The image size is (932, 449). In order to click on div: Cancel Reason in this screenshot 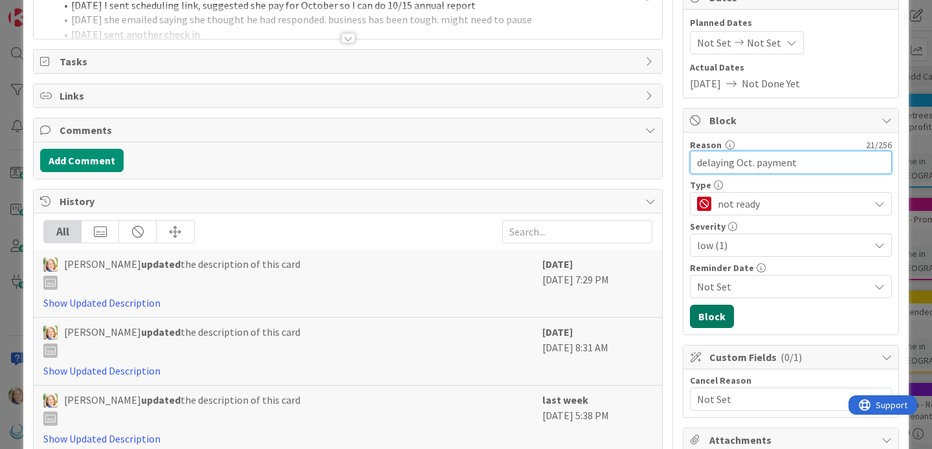, I will do `click(791, 381)`.